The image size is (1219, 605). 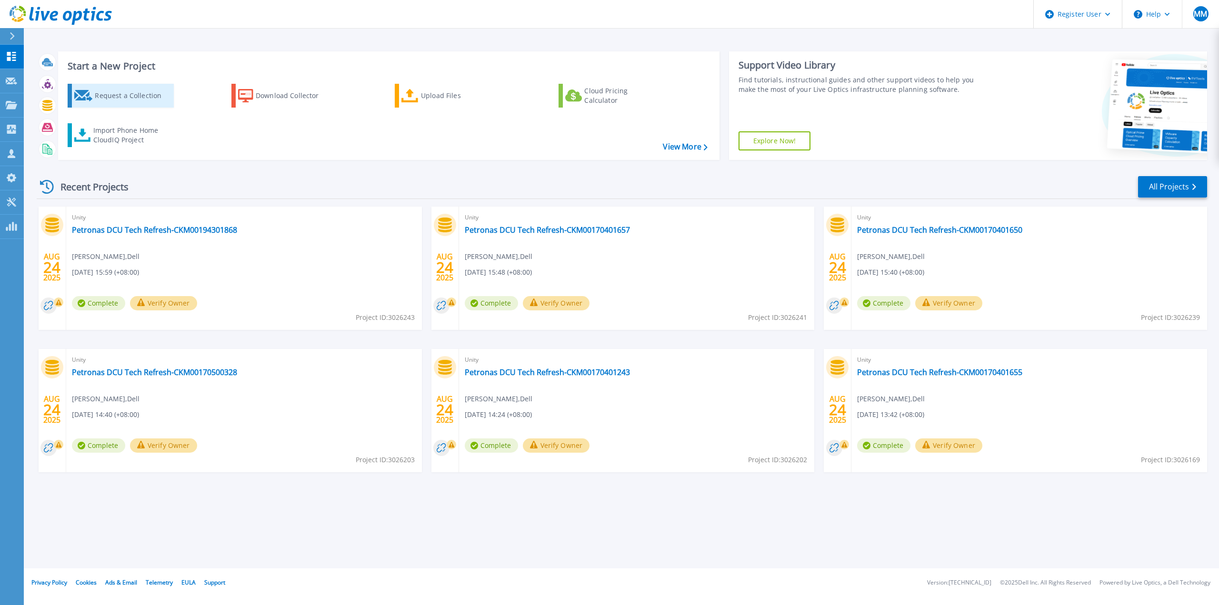 I want to click on span: Project ID: 3026169, so click(x=1170, y=460).